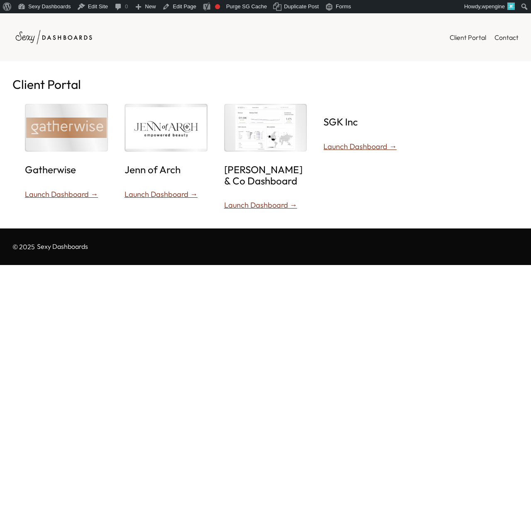 The width and height of the screenshot is (531, 513). Describe the element at coordinates (54, 37) in the screenshot. I see `img: Sexy Dashboards` at that location.